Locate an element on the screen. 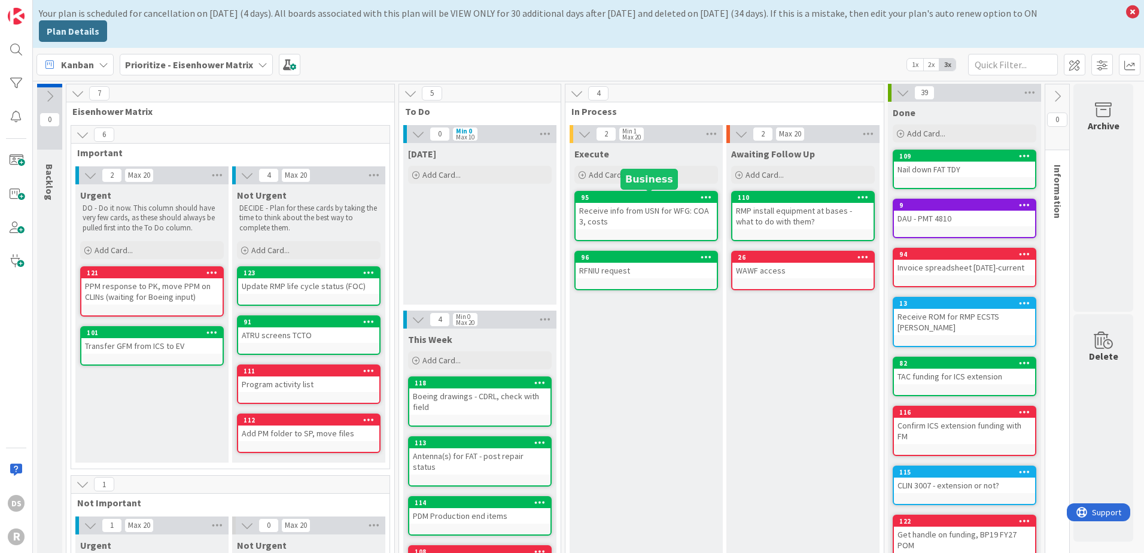 The image size is (1144, 553). span: Done is located at coordinates (904, 112).